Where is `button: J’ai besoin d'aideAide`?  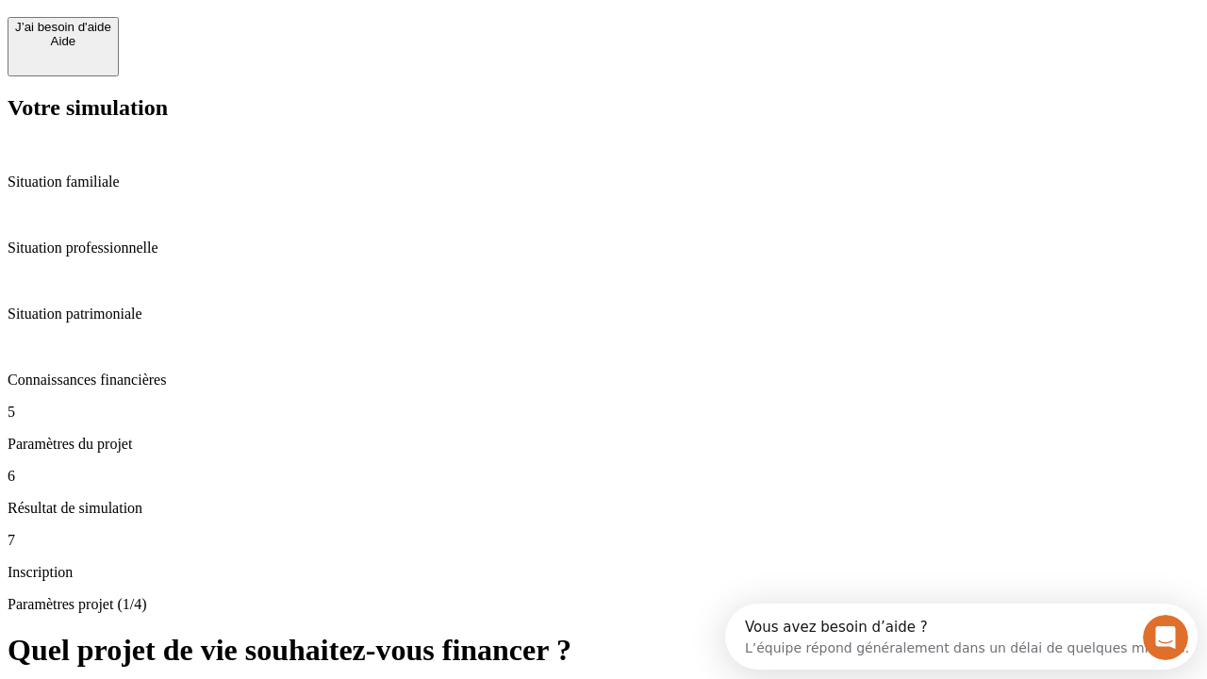 button: J’ai besoin d'aideAide is located at coordinates (63, 46).